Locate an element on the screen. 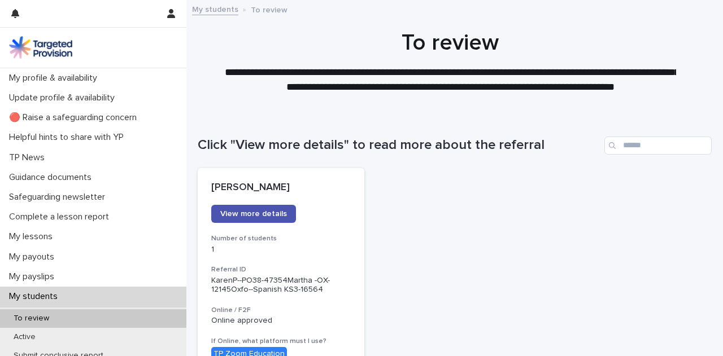 The width and height of the screenshot is (723, 356). p: My payslips is located at coordinates (34, 277).